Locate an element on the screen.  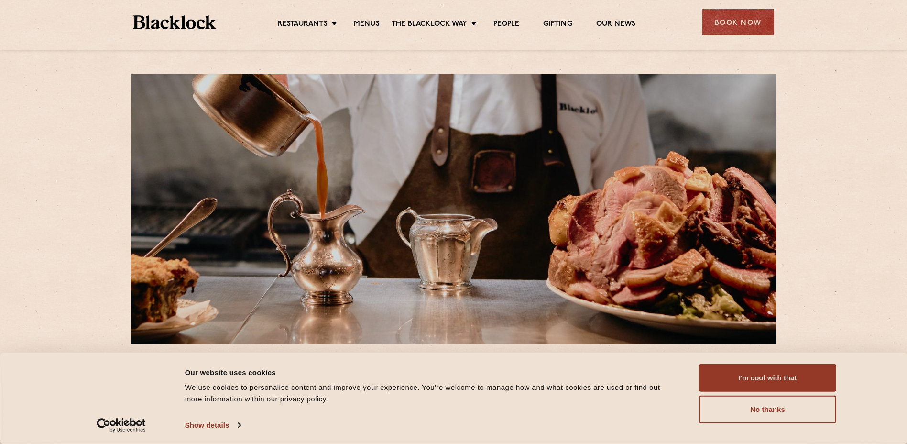
div: Our website uses cookies is located at coordinates (431, 372).